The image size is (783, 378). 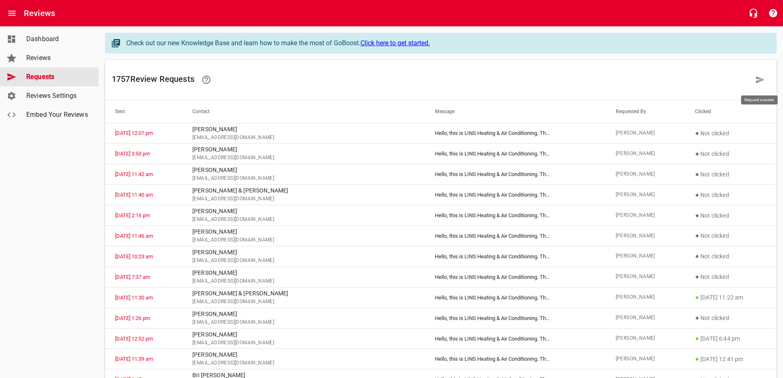 What do you see at coordinates (773, 13) in the screenshot?
I see `button: Support Portal` at bounding box center [773, 13].